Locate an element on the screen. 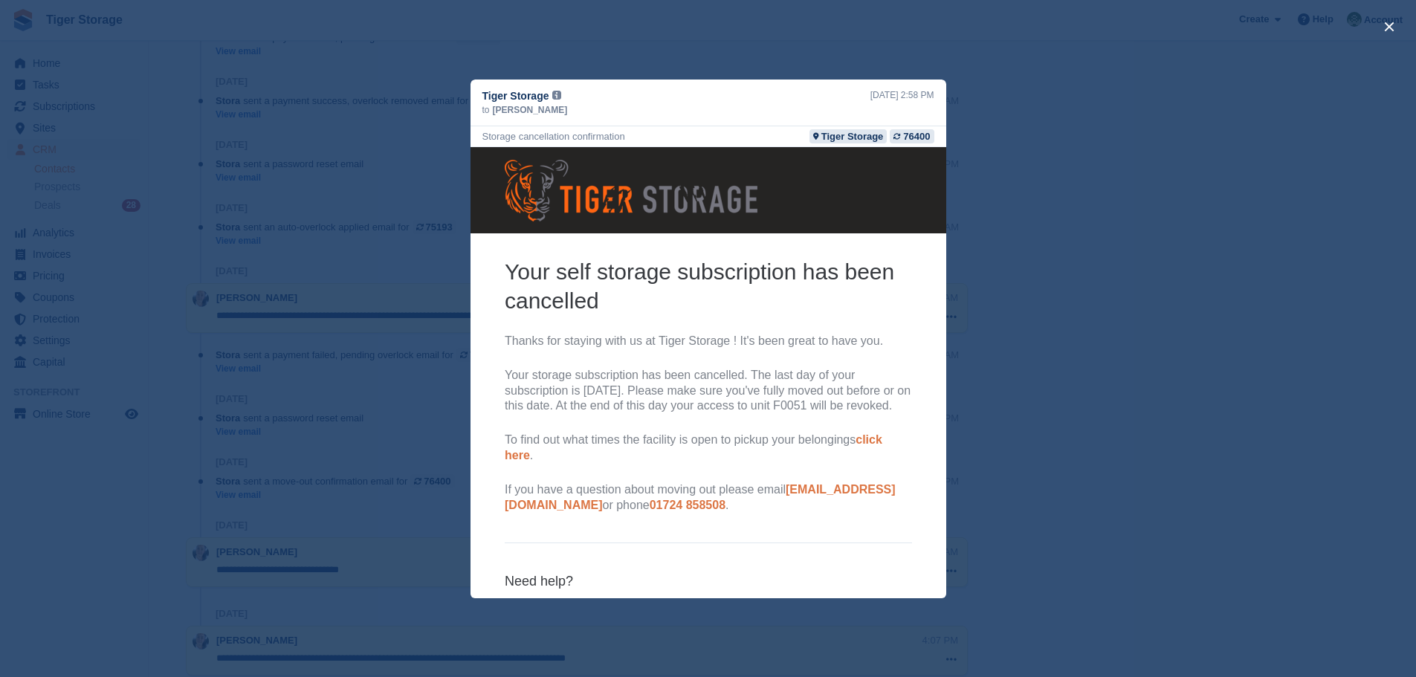 The image size is (1416, 677). a: 76400 is located at coordinates (911, 136).